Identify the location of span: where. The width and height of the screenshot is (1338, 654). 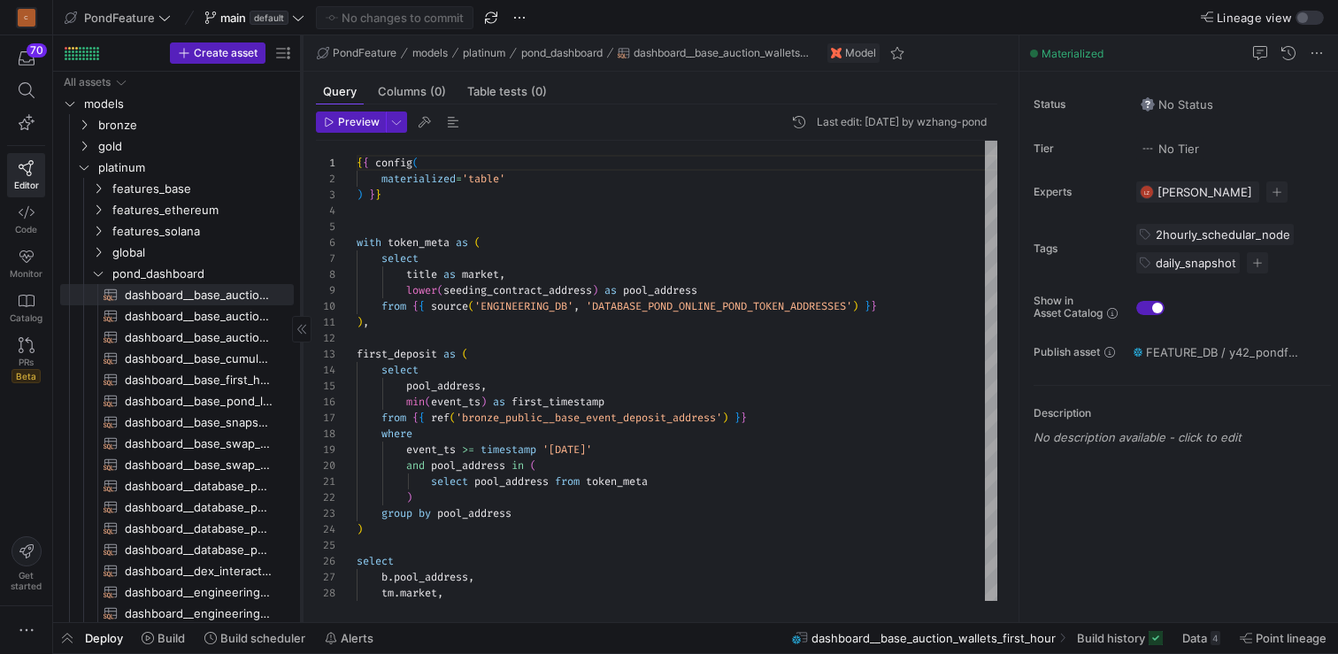
(396, 434).